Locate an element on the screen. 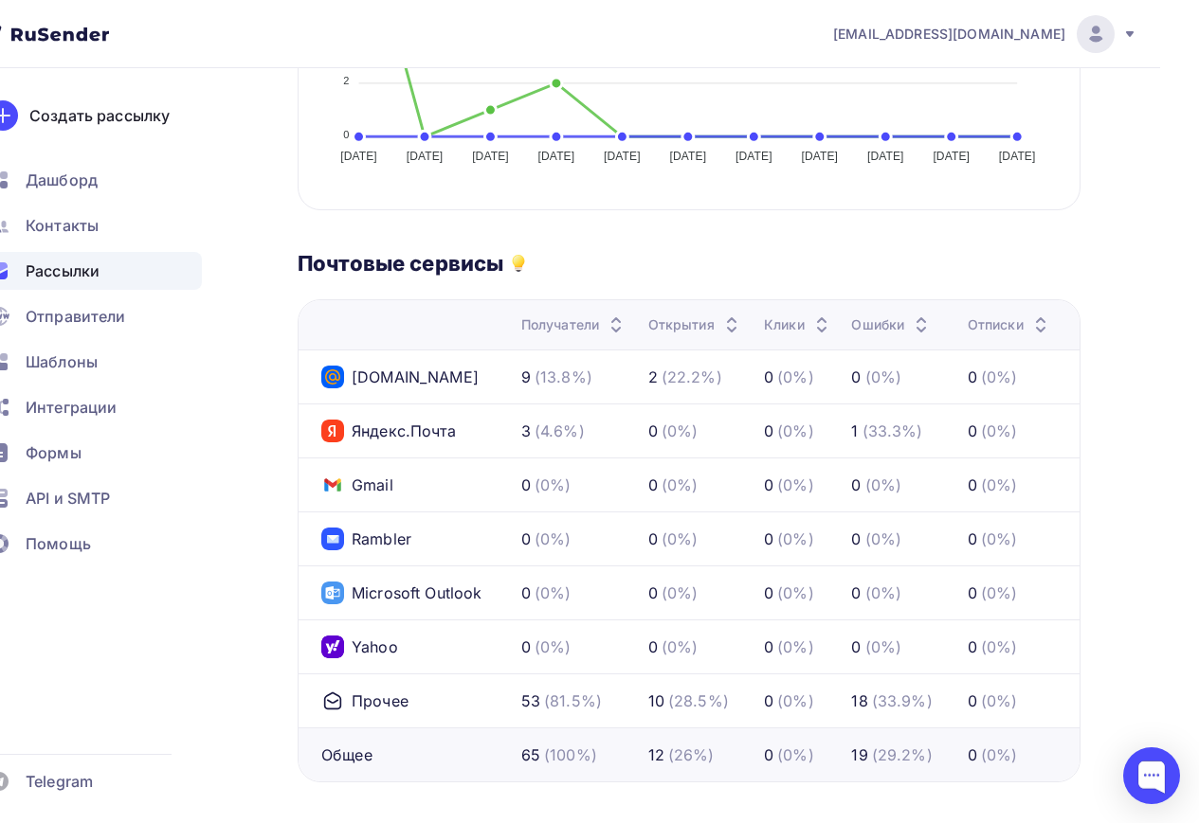  span: Помощь is located at coordinates (58, 544).